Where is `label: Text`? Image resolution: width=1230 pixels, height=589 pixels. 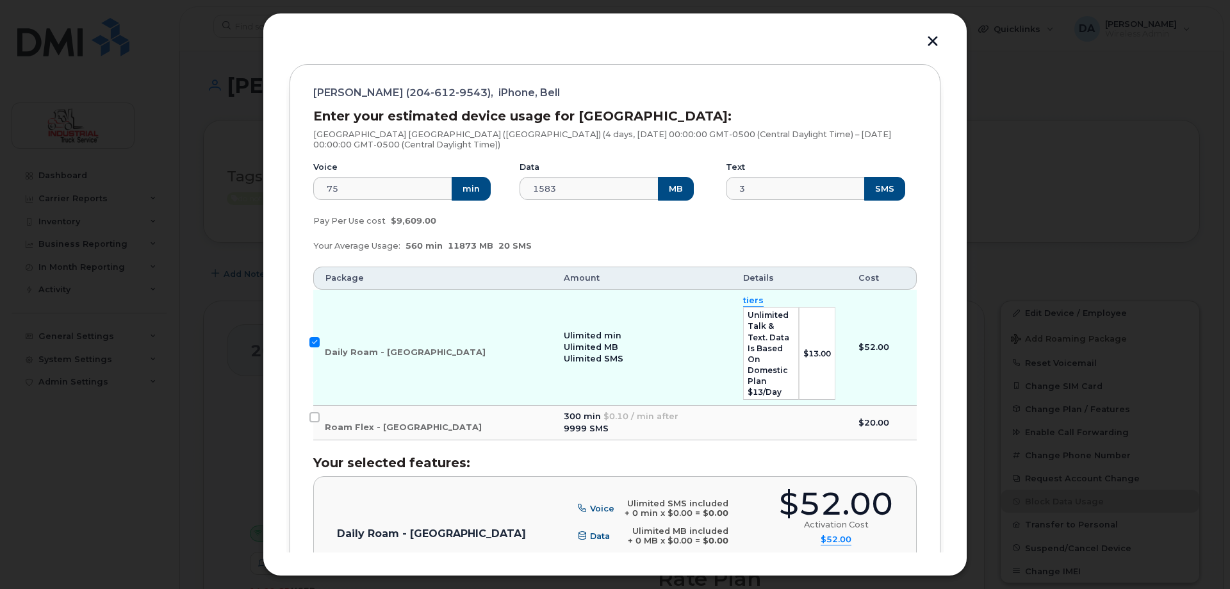
label: Text is located at coordinates (735, 167).